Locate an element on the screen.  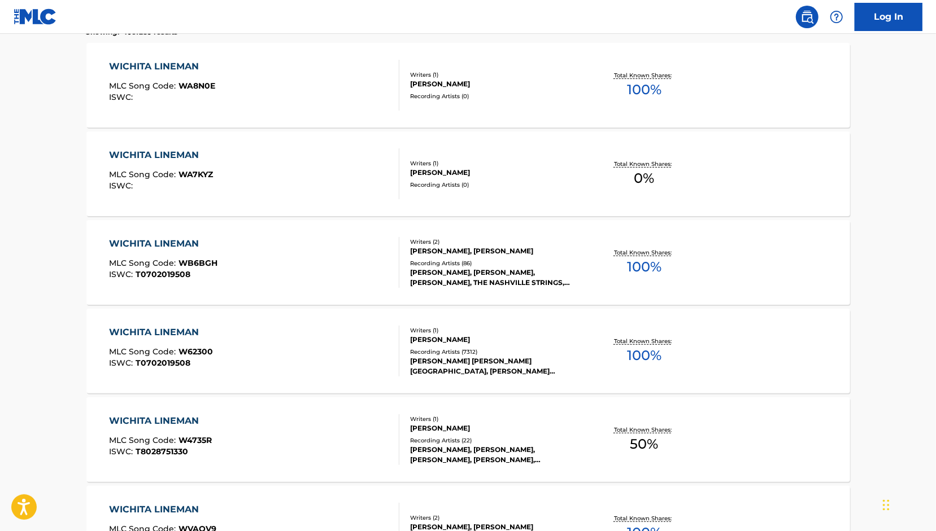
a: Public Search is located at coordinates (807, 17).